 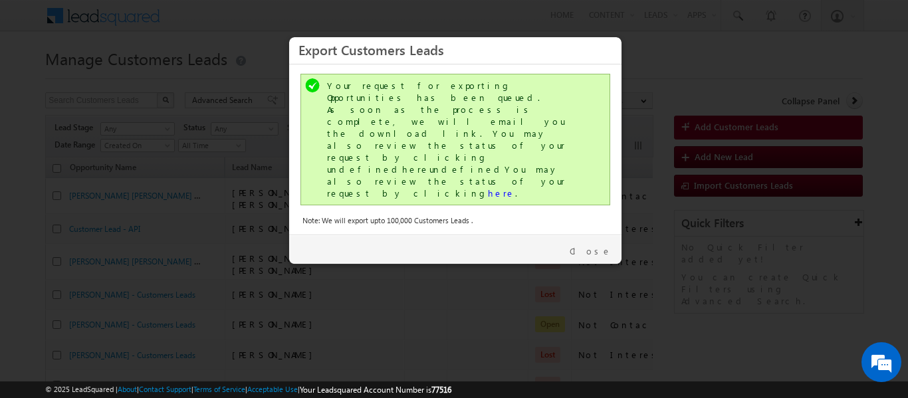 What do you see at coordinates (441, 389) in the screenshot?
I see `span: 77516` at bounding box center [441, 389].